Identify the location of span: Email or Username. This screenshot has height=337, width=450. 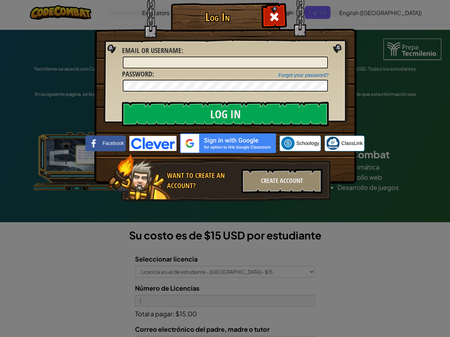
(151, 50).